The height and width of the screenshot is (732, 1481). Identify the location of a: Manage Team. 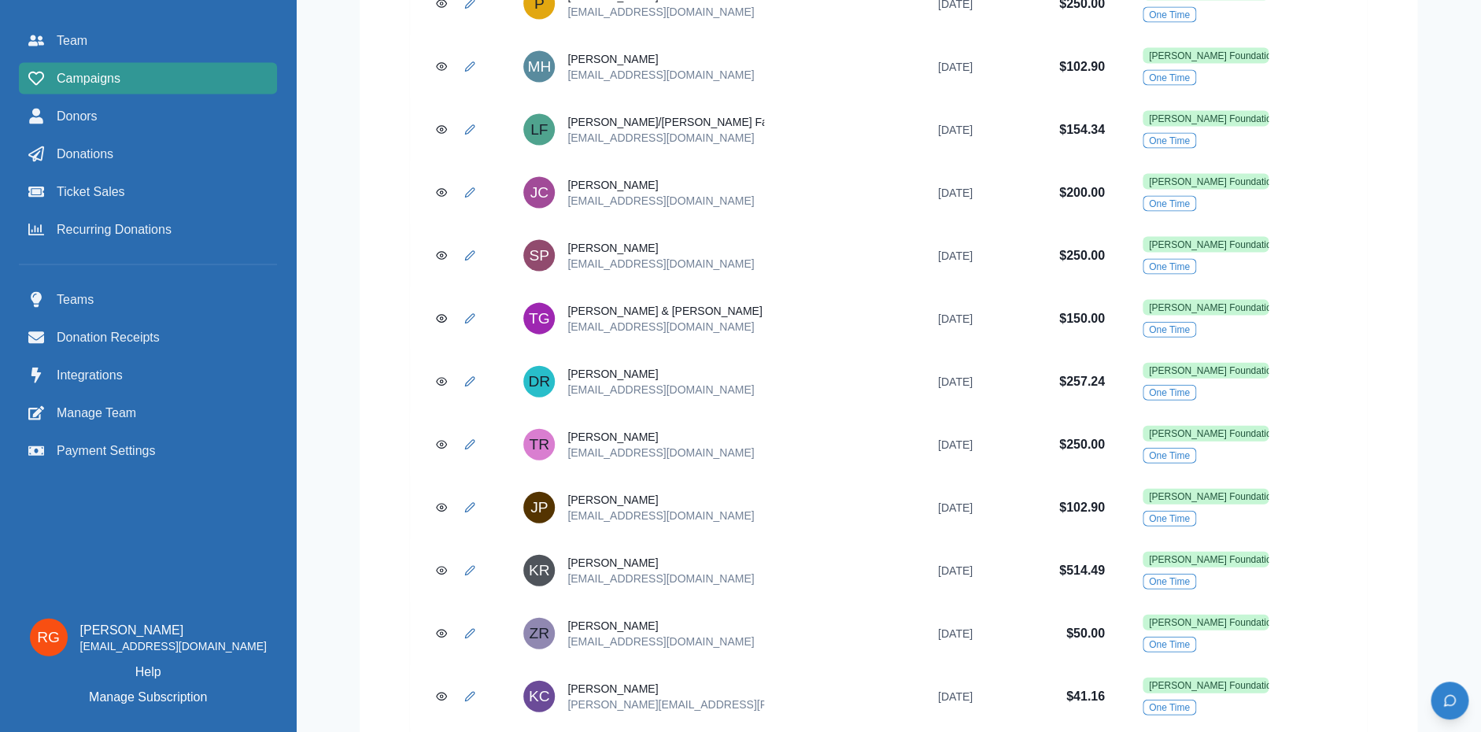
(148, 413).